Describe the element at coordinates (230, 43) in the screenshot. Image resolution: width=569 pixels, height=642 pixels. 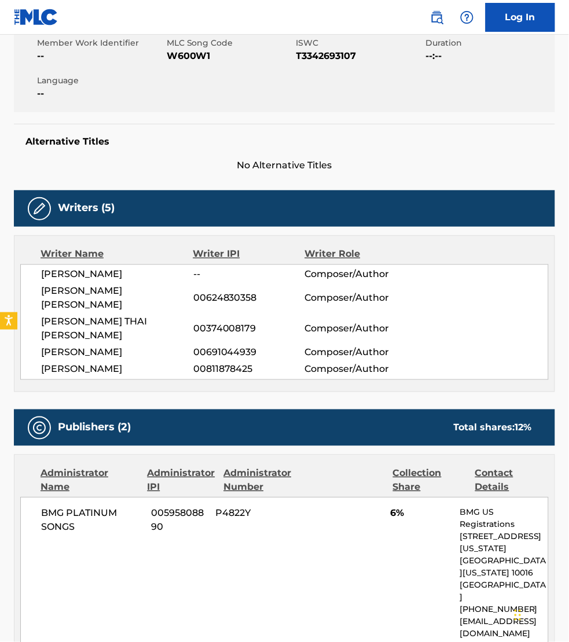
I see `span: MLC Song Code` at that location.